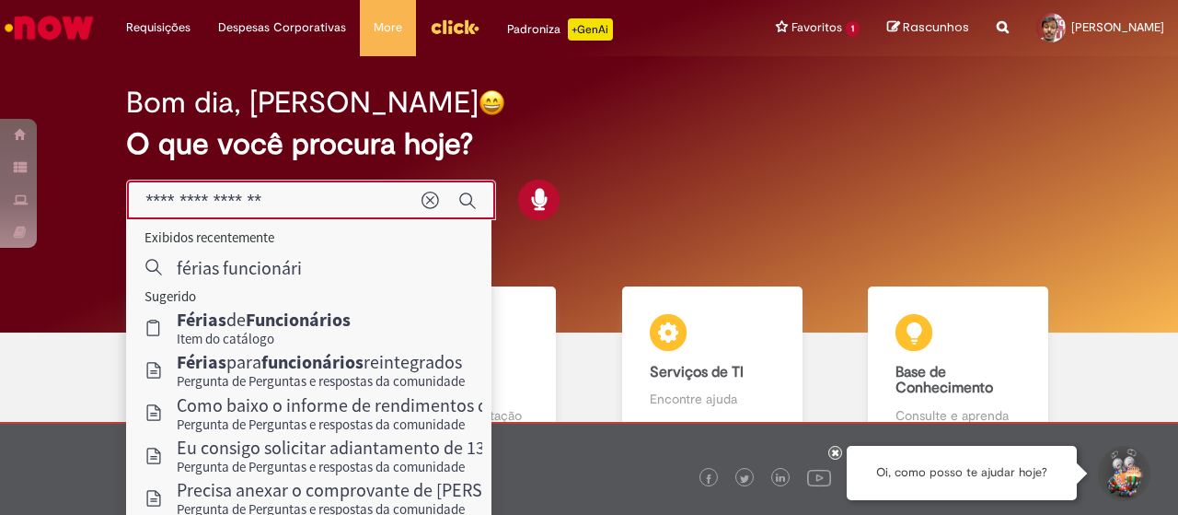 The width and height of the screenshot is (1178, 515). What do you see at coordinates (959, 365) in the screenshot?
I see `a: Base de Conhecimento Consulte e aprenda` at bounding box center [959, 365].